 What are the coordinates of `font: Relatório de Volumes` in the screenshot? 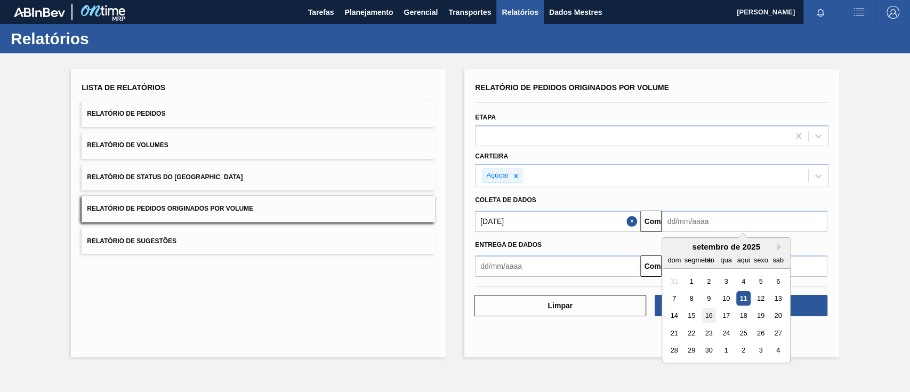 It's located at (127, 145).